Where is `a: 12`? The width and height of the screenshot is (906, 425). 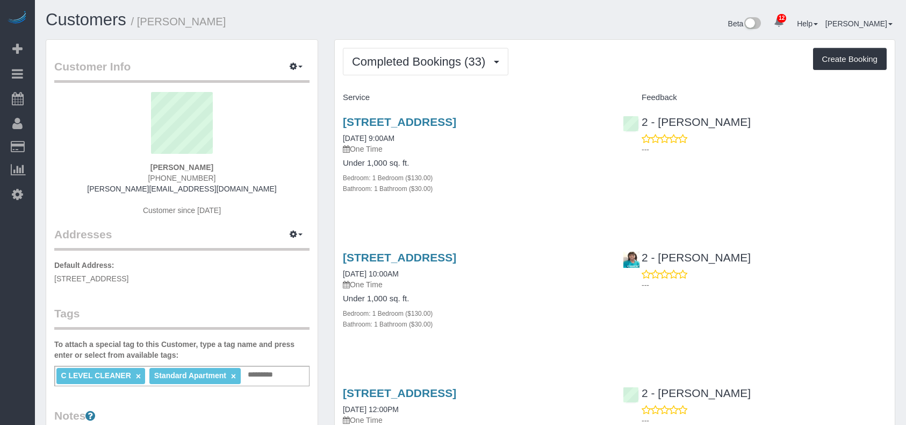 a: 12 is located at coordinates (779, 23).